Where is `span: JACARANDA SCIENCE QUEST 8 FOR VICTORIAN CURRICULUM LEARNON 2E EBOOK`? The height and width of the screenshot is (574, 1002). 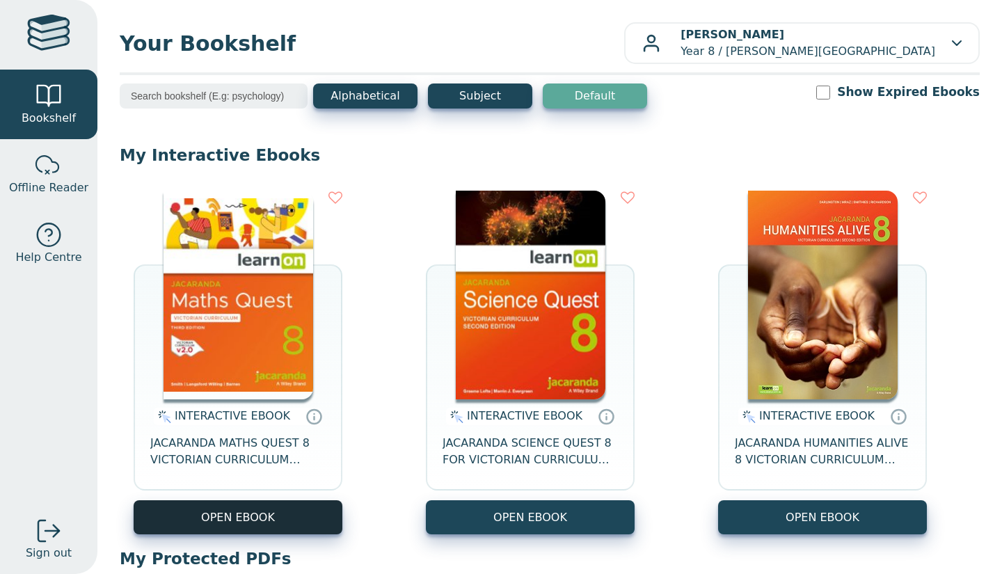
span: JACARANDA SCIENCE QUEST 8 FOR VICTORIAN CURRICULUM LEARNON 2E EBOOK is located at coordinates (530, 452).